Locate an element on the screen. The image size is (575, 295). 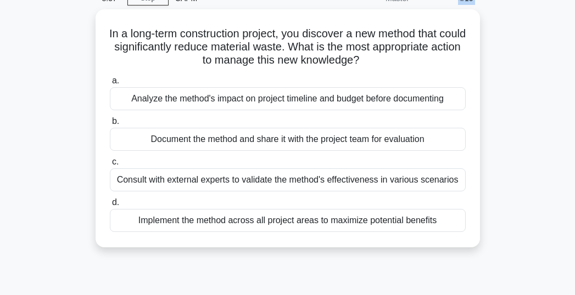
div: Document the method and share it with the project team for evaluation is located at coordinates (288, 139).